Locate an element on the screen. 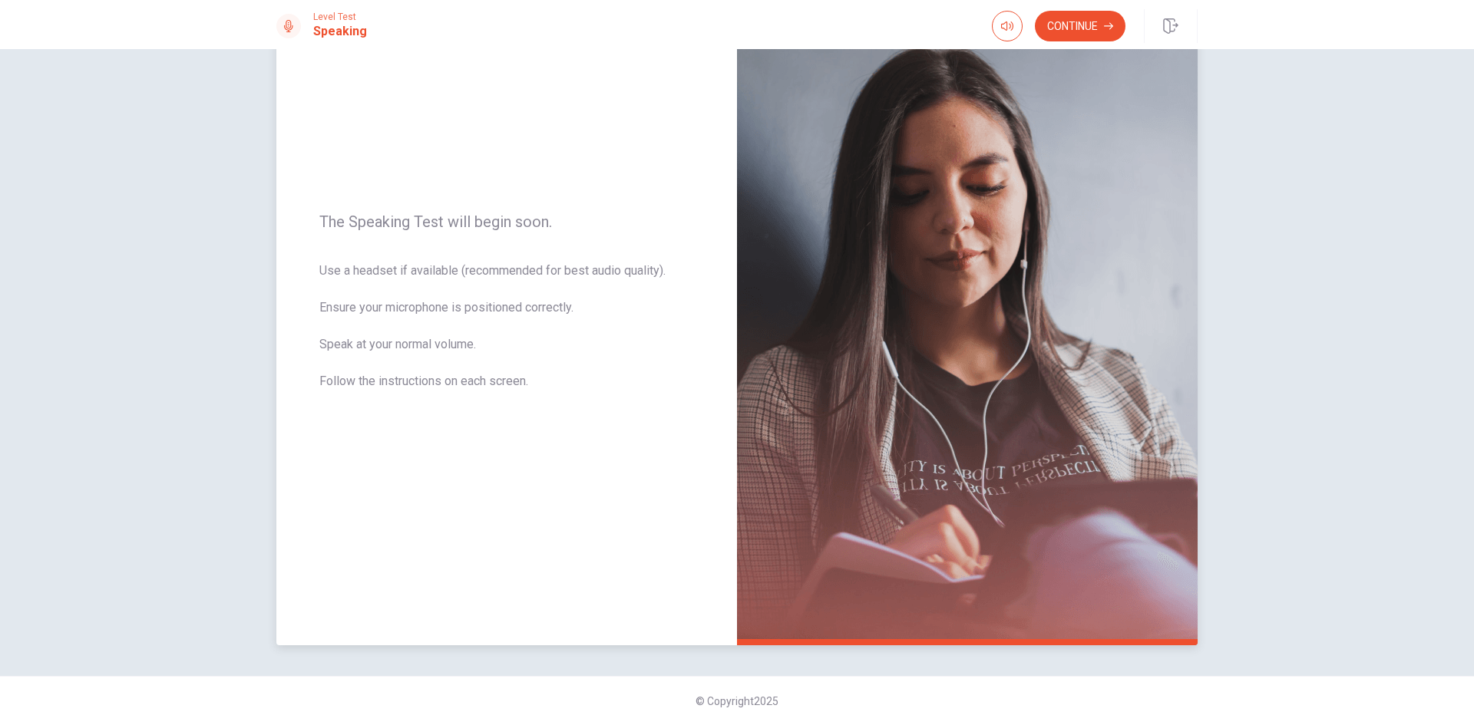 The height and width of the screenshot is (725, 1474). span: The Speaking Test will begin soon. is located at coordinates (507, 222).